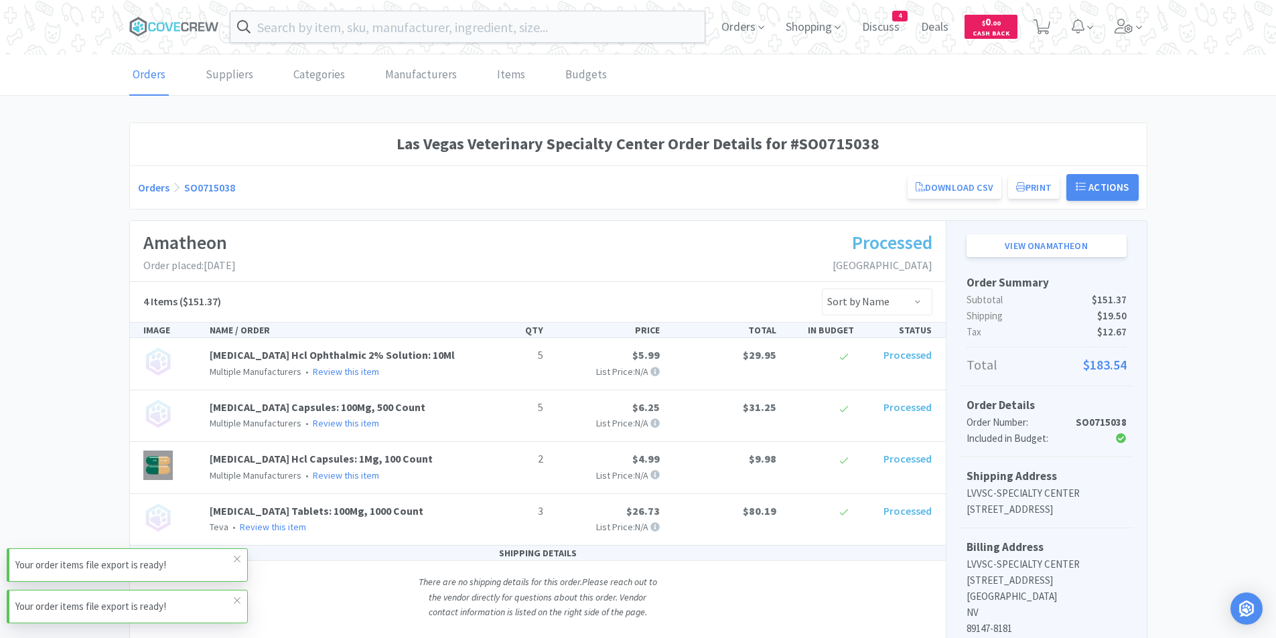  Describe the element at coordinates (538, 597) in the screenshot. I see `i: There are no shipping details for this order. Please reach out to the vendor directly for questio...` at that location.